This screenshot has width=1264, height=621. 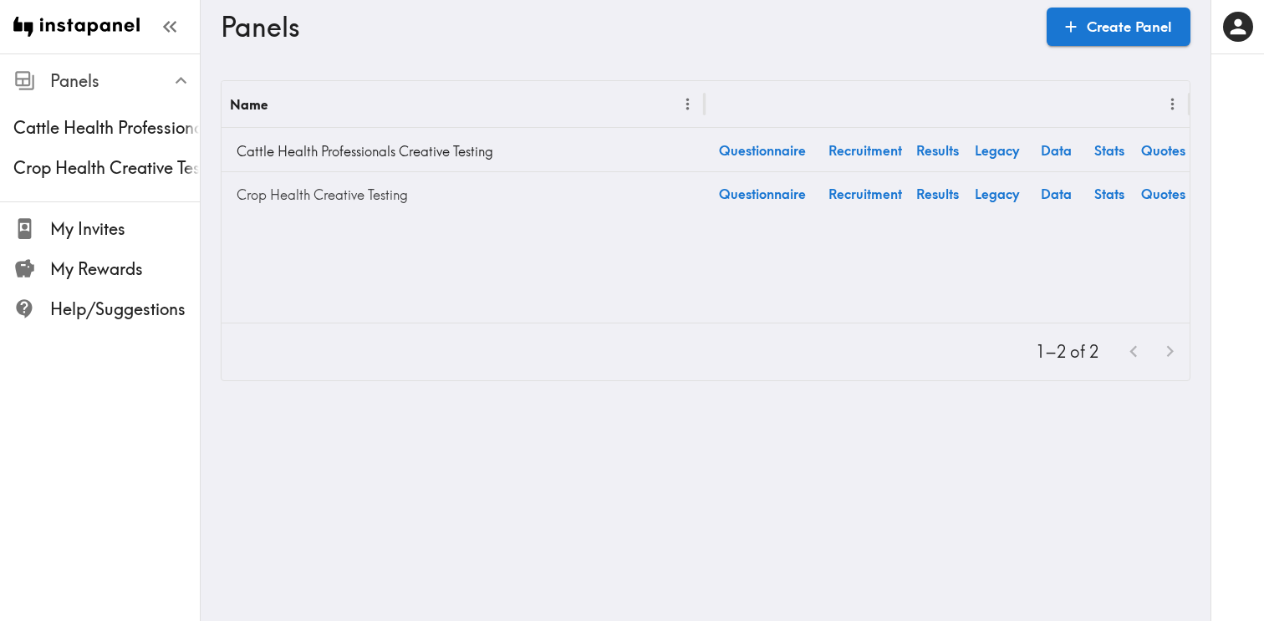 I want to click on a: Create Panel, so click(x=1119, y=27).